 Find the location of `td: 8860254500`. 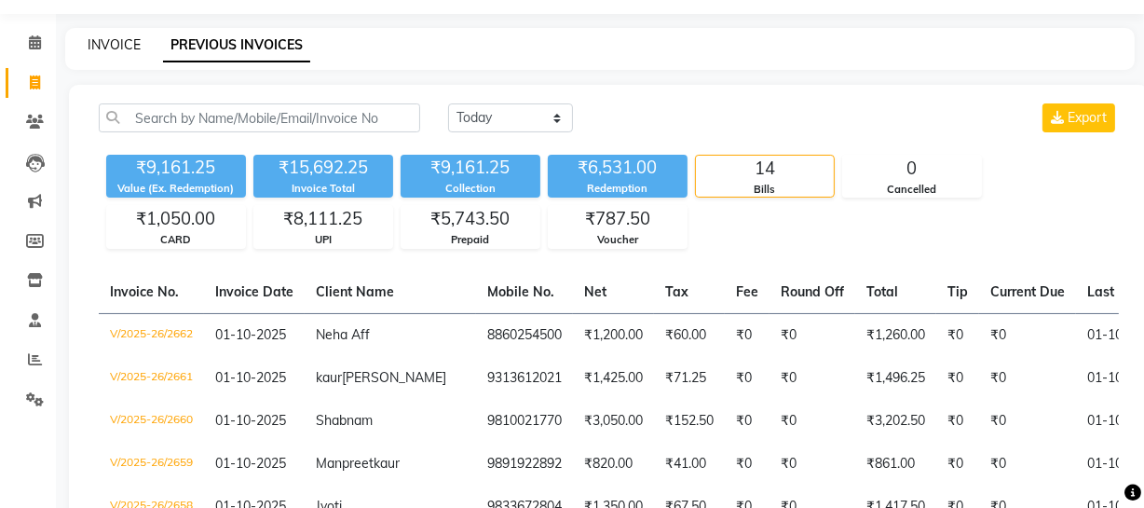

td: 8860254500 is located at coordinates (524, 334).